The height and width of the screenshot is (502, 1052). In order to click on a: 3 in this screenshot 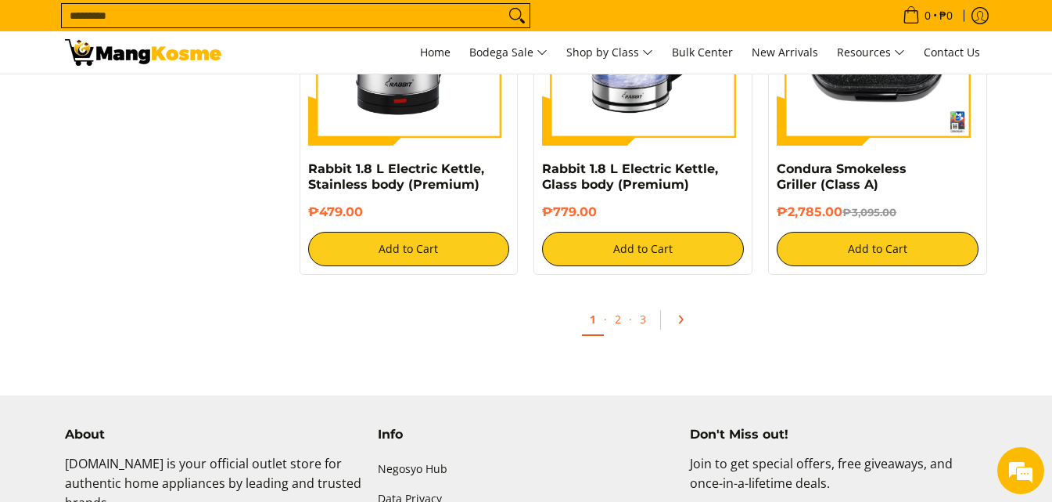, I will do `click(643, 318)`.